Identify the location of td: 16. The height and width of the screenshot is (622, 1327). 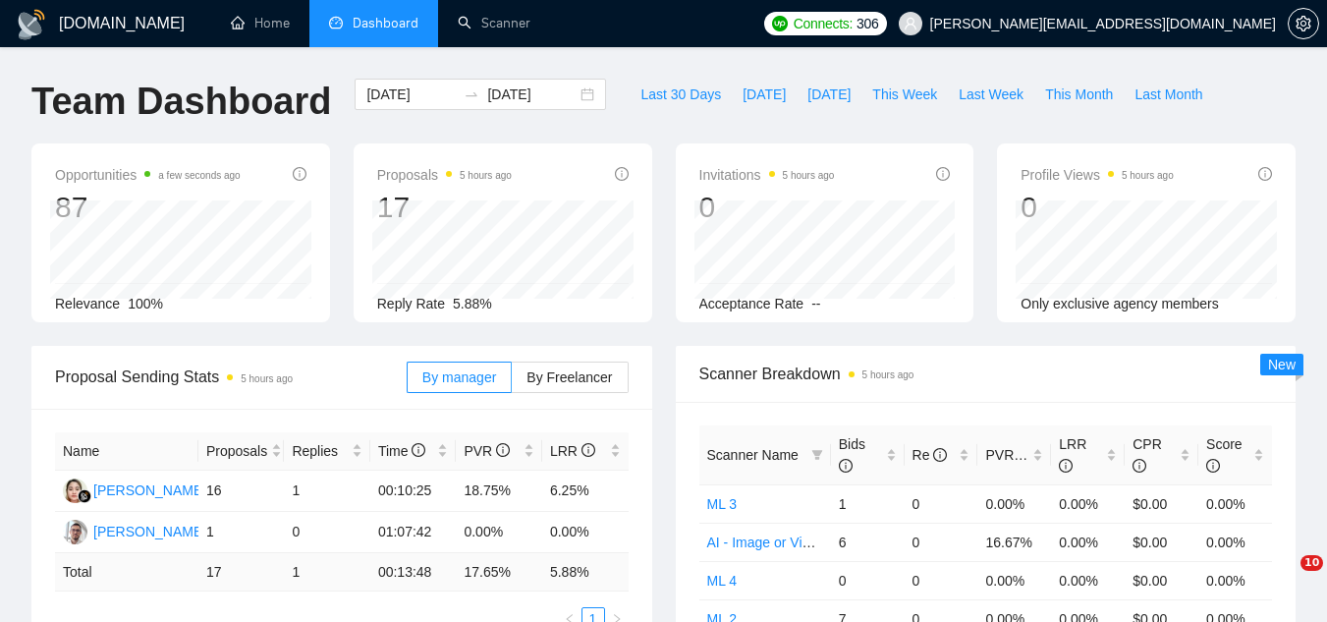
(242, 491).